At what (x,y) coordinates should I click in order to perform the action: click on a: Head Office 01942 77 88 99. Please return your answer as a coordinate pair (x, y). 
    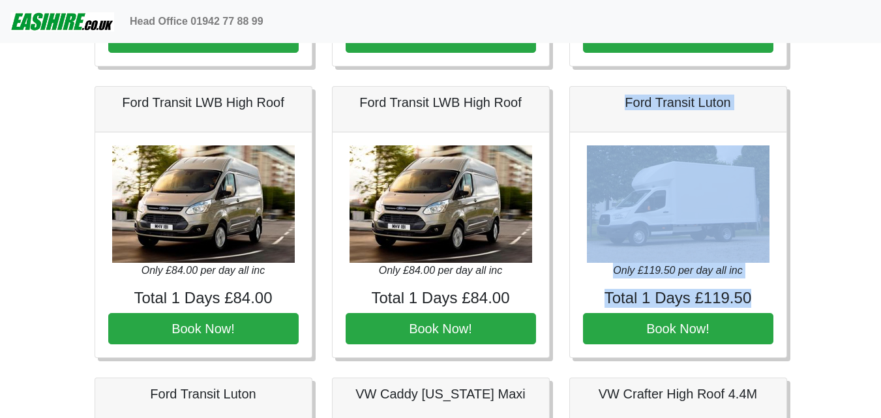
    Looking at the image, I should click on (196, 22).